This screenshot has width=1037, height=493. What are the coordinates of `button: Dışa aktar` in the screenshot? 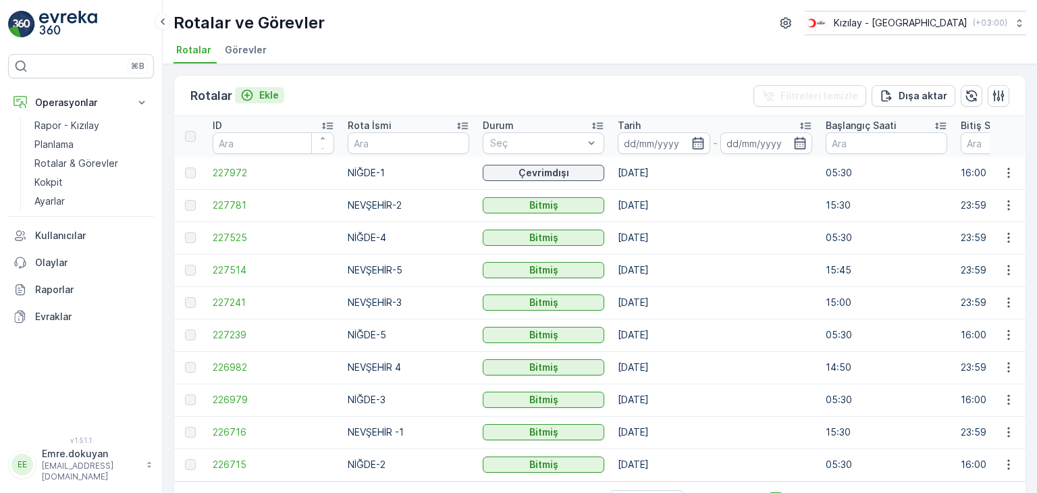 It's located at (913, 96).